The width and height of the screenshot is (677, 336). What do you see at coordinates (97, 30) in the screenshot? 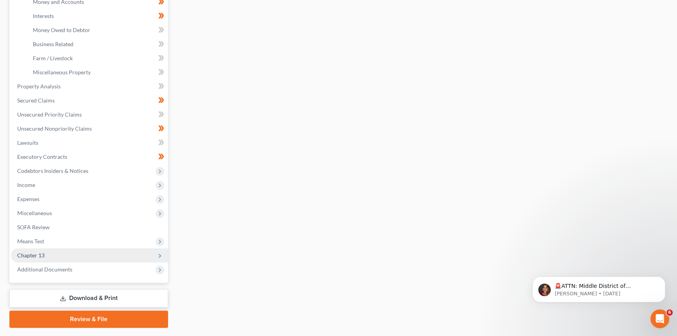
I see `a: Money Owed to Debtor` at bounding box center [97, 30].